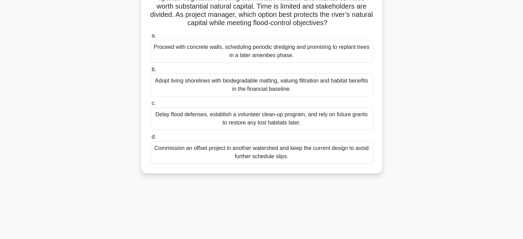 This screenshot has height=239, width=523. What do you see at coordinates (154, 103) in the screenshot?
I see `span: c.` at bounding box center [154, 103].